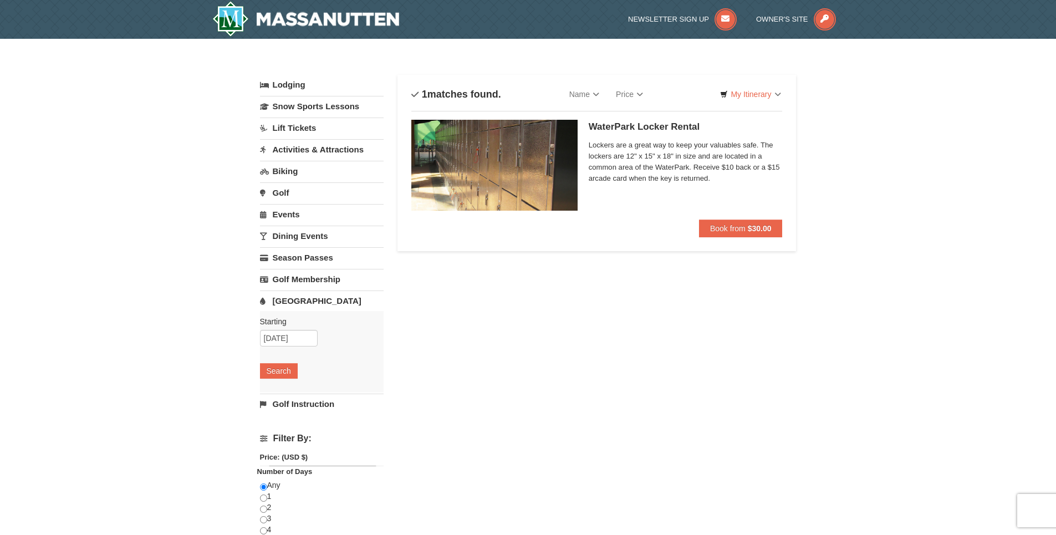  What do you see at coordinates (322, 404) in the screenshot?
I see `a: Golf Instruction` at bounding box center [322, 404].